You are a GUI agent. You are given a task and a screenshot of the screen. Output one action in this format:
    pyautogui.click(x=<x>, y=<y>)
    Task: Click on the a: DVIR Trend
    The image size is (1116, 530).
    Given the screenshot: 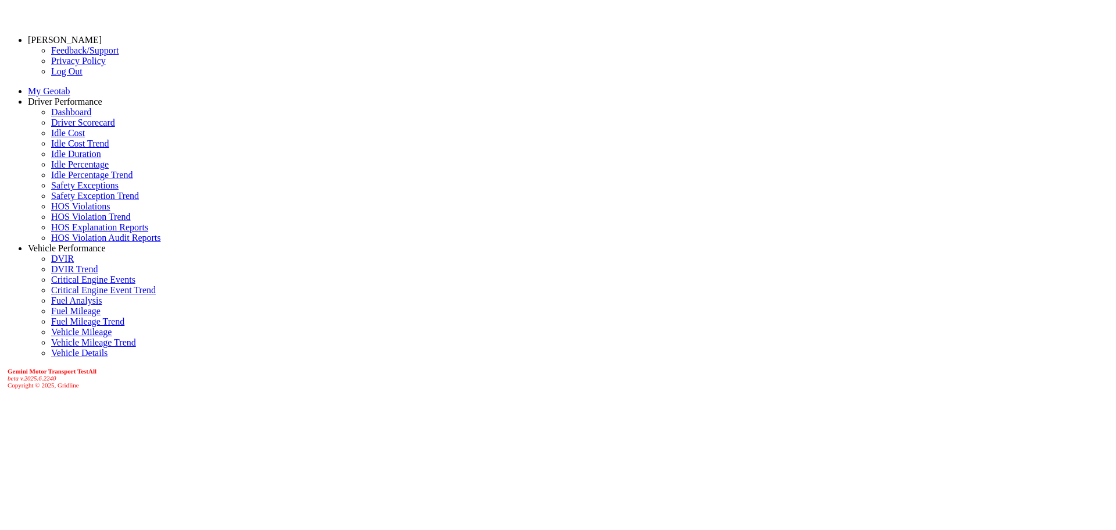 What is the action you would take?
    pyautogui.click(x=74, y=269)
    